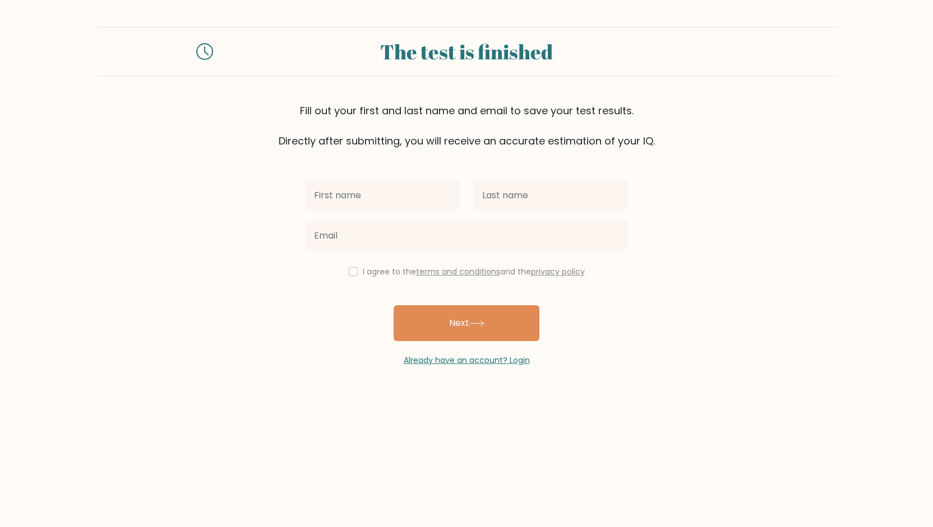 Image resolution: width=933 pixels, height=527 pixels. Describe the element at coordinates (466, 52) in the screenshot. I see `div: The test is finished` at that location.